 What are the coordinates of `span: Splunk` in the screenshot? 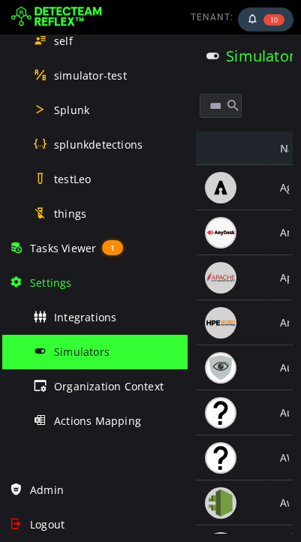 It's located at (71, 110).